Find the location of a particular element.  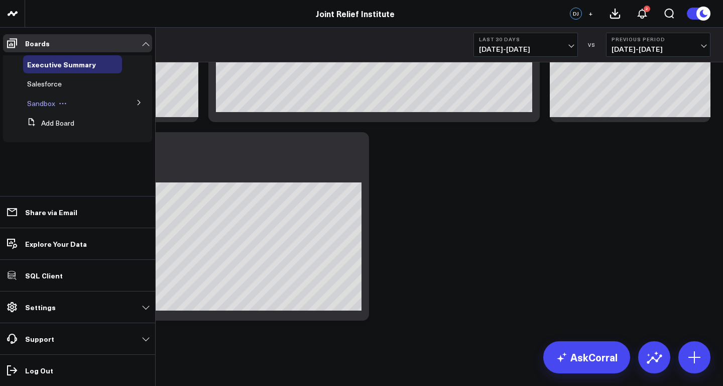

p: Explore Your Data is located at coordinates (56, 244).